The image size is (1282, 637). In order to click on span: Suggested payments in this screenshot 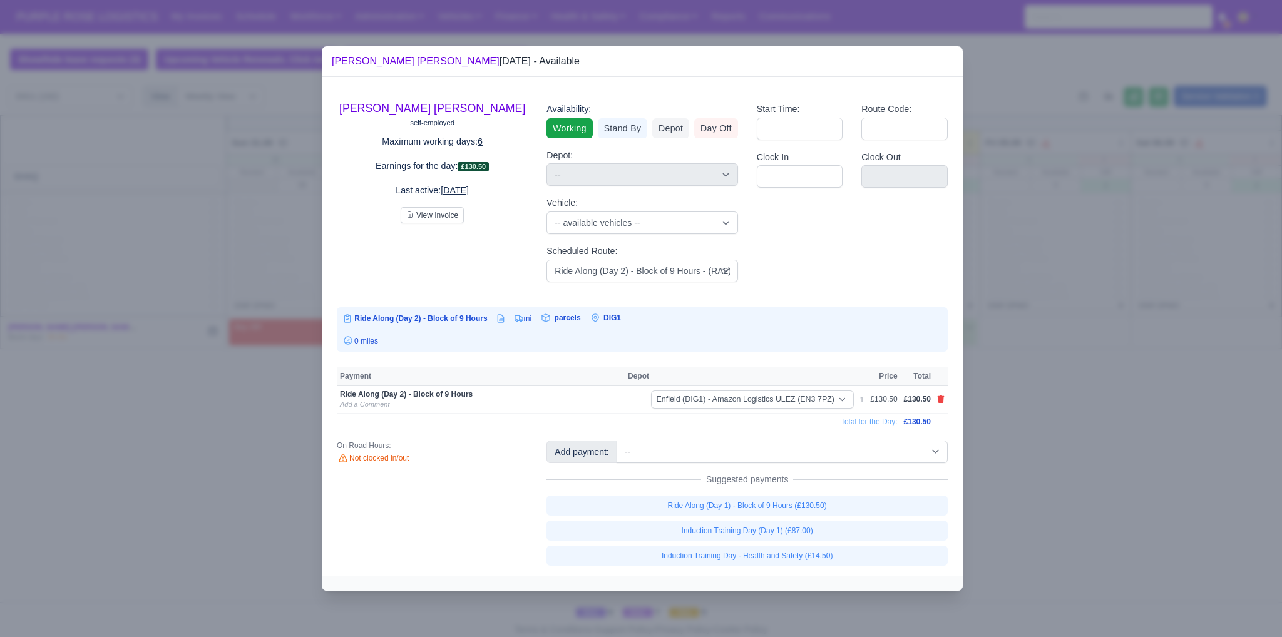, I will do `click(748, 480)`.